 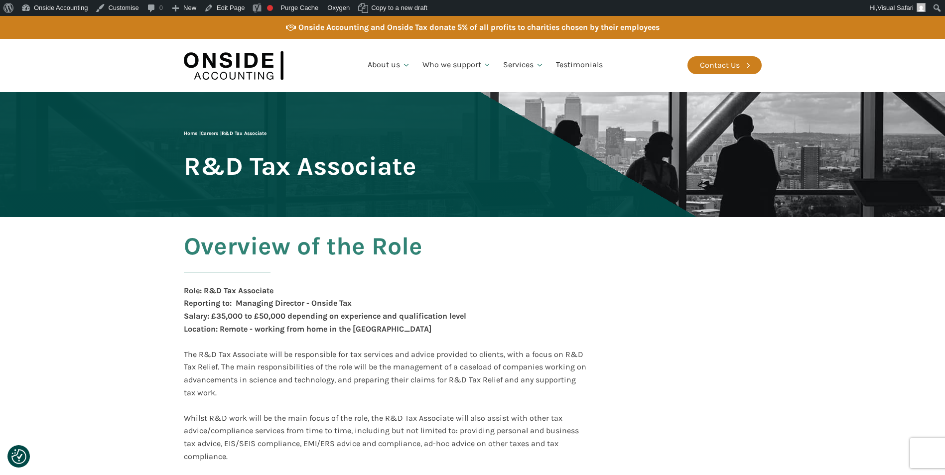 I want to click on a: Home, so click(x=190, y=134).